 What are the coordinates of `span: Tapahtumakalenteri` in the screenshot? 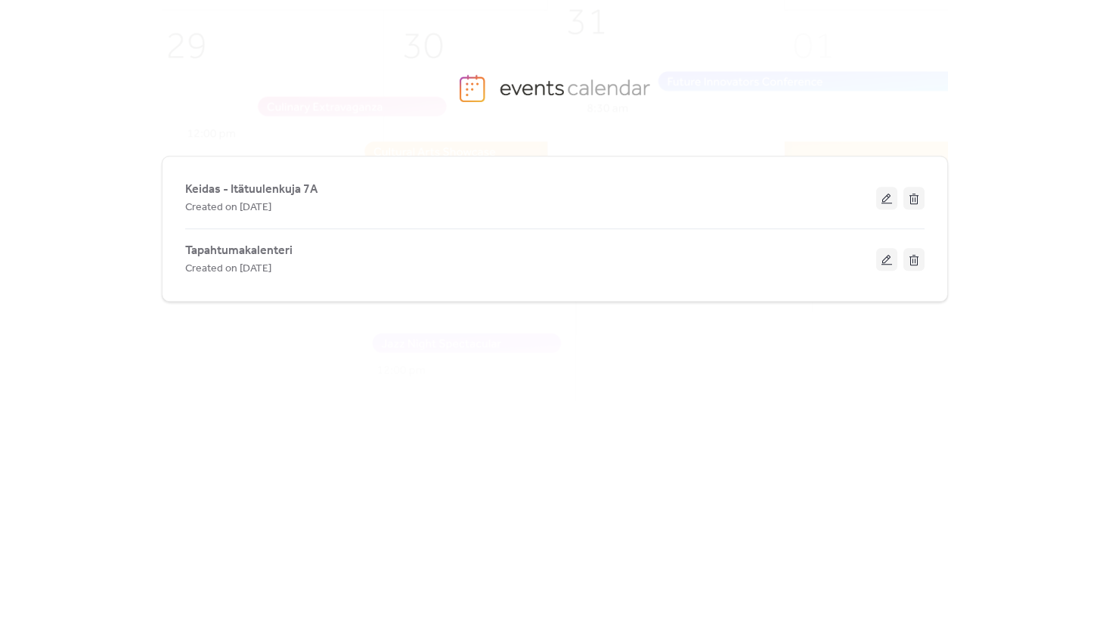 It's located at (239, 251).